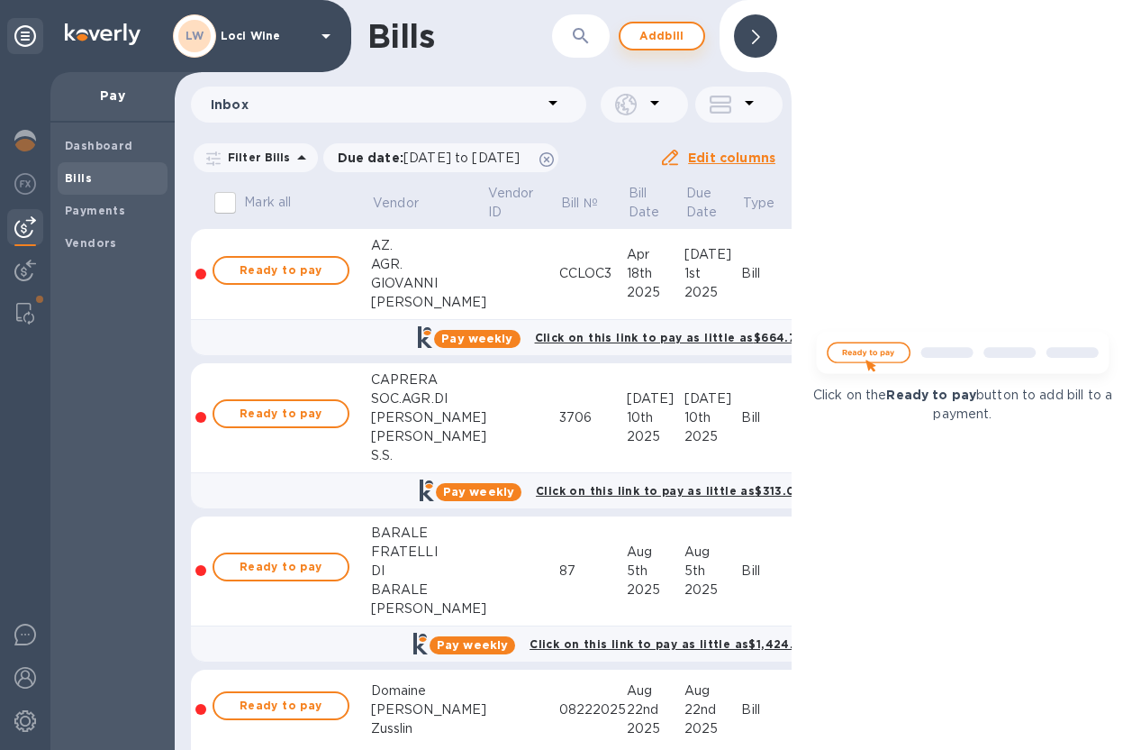  What do you see at coordinates (429, 264) in the screenshot?
I see `div: AGR.` at bounding box center [429, 264].